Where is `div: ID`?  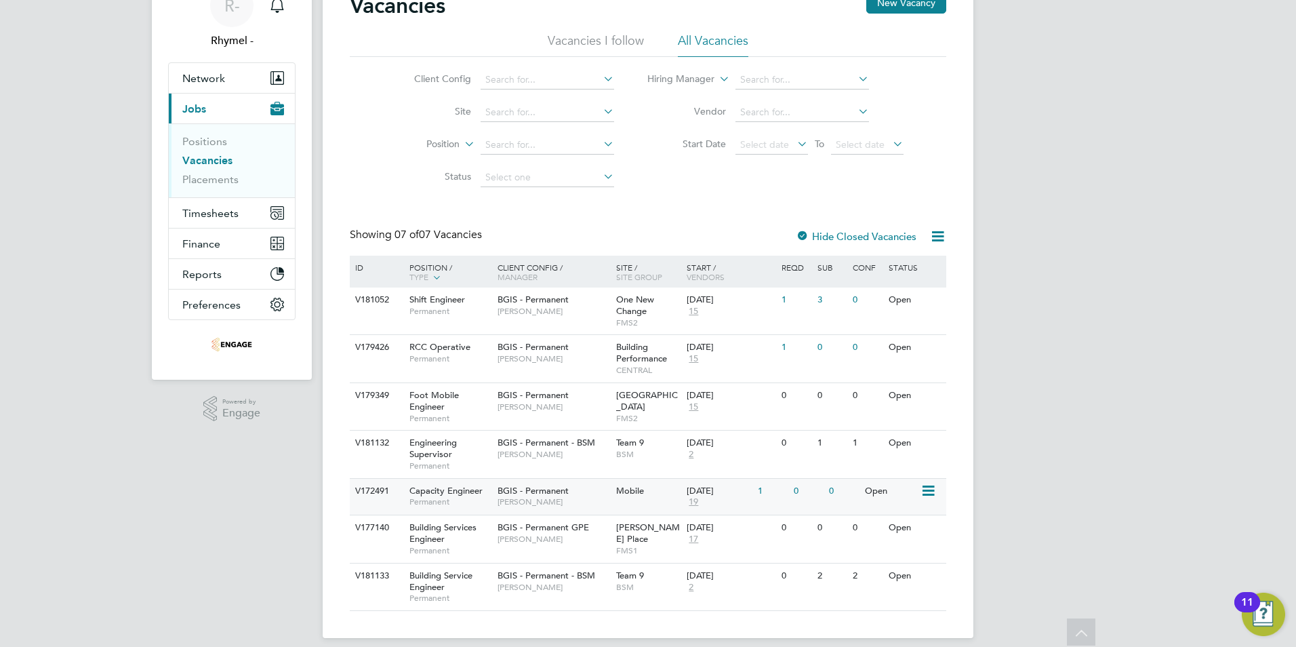
div: ID is located at coordinates (376, 267).